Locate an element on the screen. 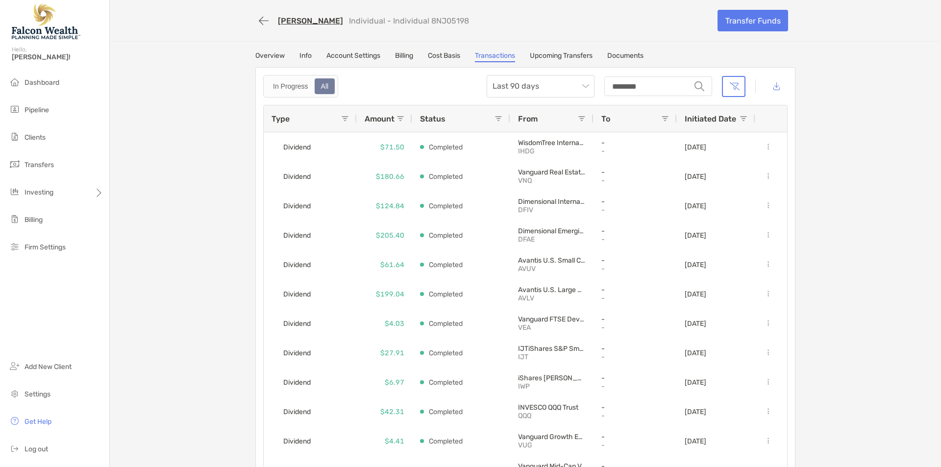  span: Add New Client is located at coordinates (48, 367).